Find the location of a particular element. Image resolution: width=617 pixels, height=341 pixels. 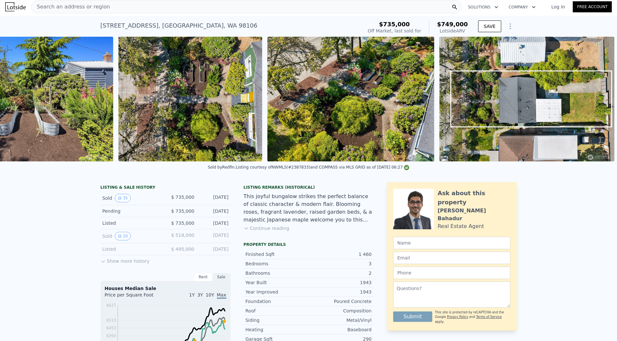

div: 1 460 is located at coordinates (340, 254).